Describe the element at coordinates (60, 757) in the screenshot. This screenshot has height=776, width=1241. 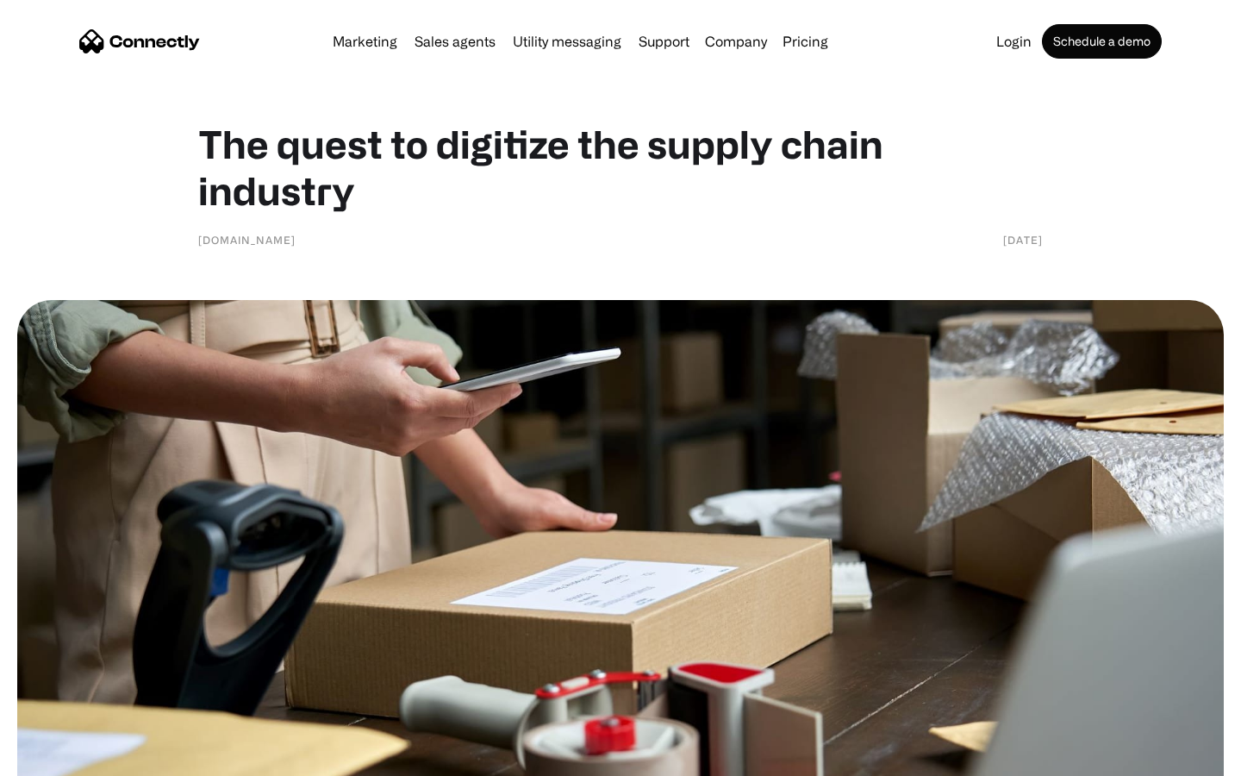
I see `aside: Language selected: English` at that location.